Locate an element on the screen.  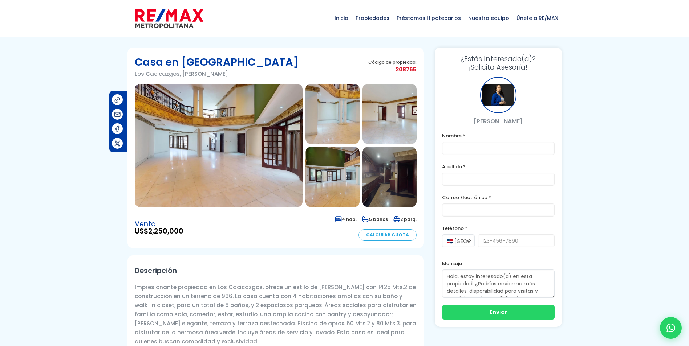
input: 123-456-7890 is located at coordinates (516, 241).